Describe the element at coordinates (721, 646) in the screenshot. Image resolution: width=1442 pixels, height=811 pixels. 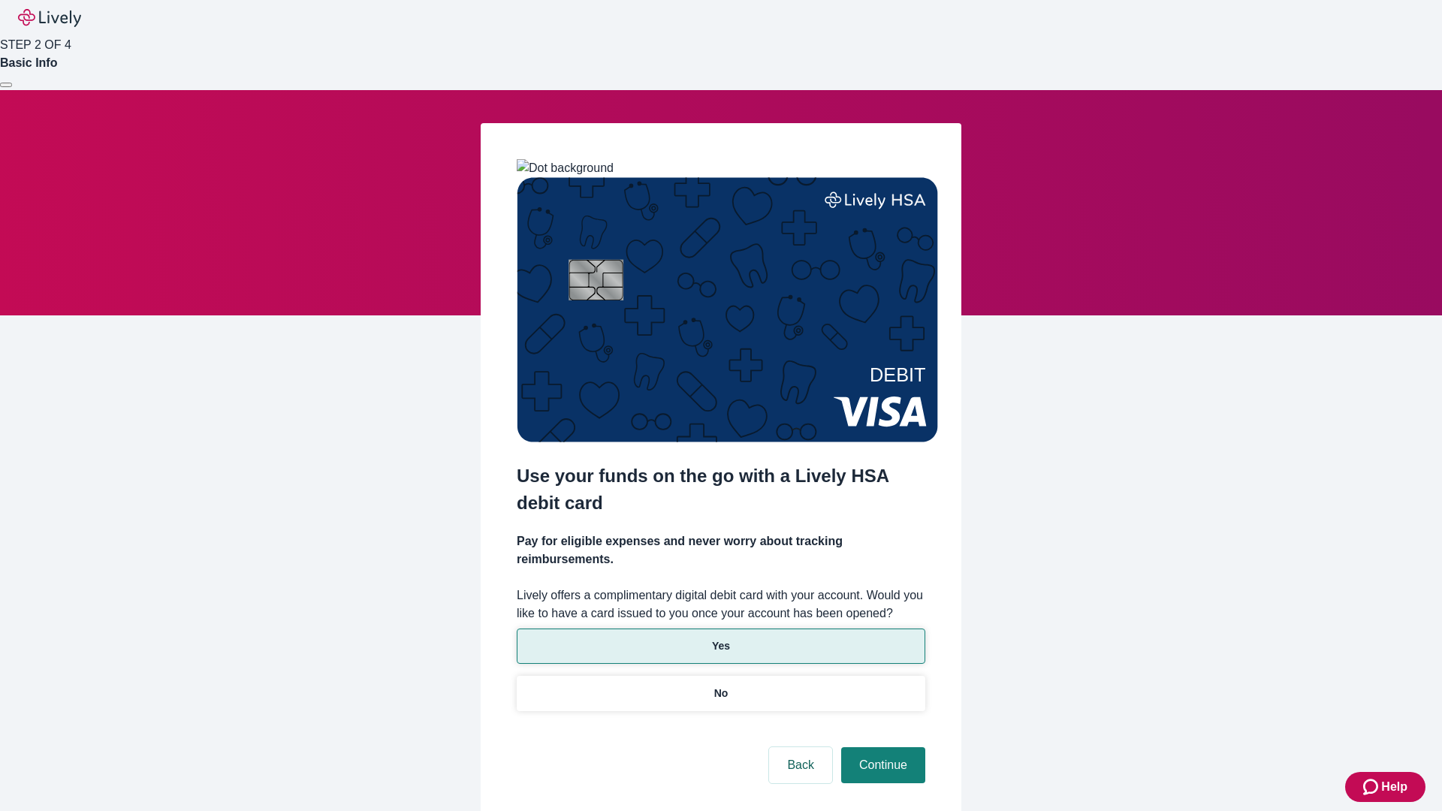
I see `p: Yes` at that location.